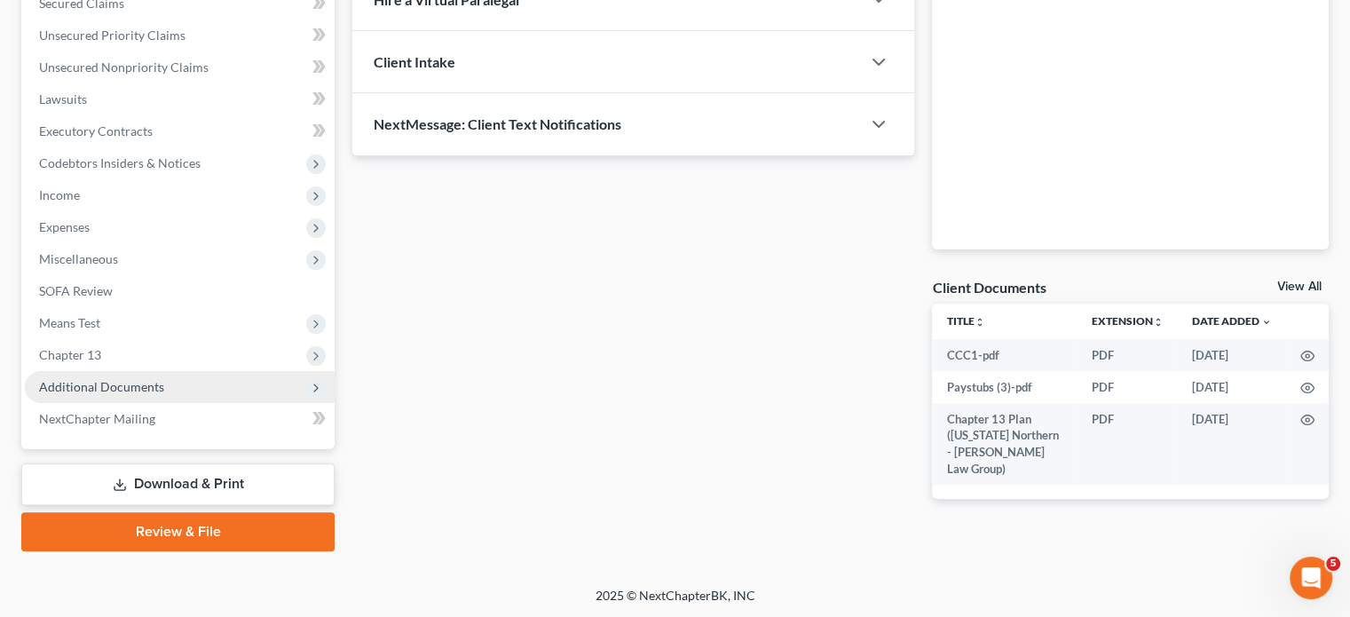 The height and width of the screenshot is (617, 1350). Describe the element at coordinates (179, 35) in the screenshot. I see `a: Unsecured Priority Claims` at that location.